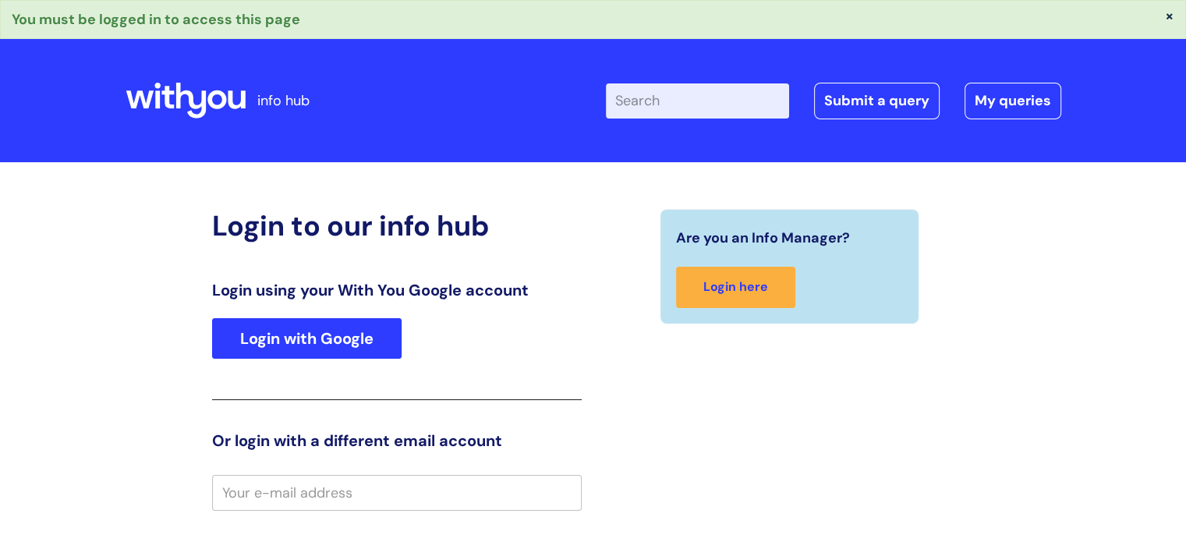  Describe the element at coordinates (736, 287) in the screenshot. I see `a: Login here` at that location.